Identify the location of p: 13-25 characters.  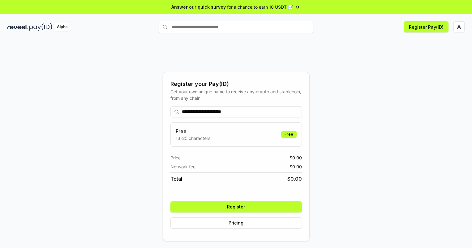
(193, 138).